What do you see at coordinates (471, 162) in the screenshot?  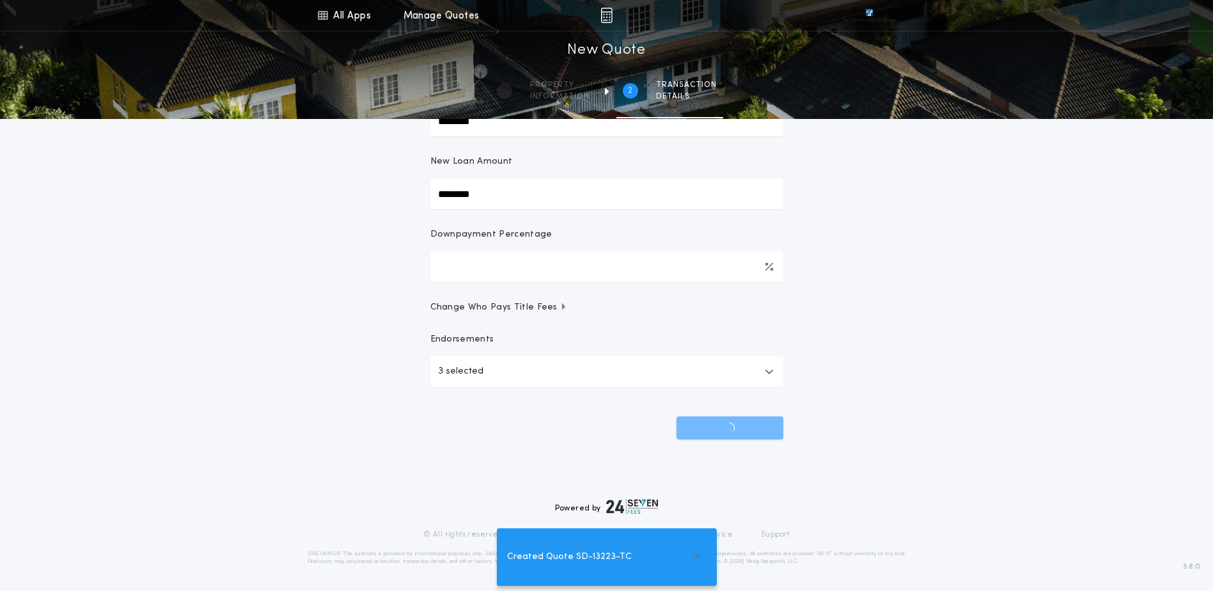 I see `p: New Loan Amount` at bounding box center [471, 162].